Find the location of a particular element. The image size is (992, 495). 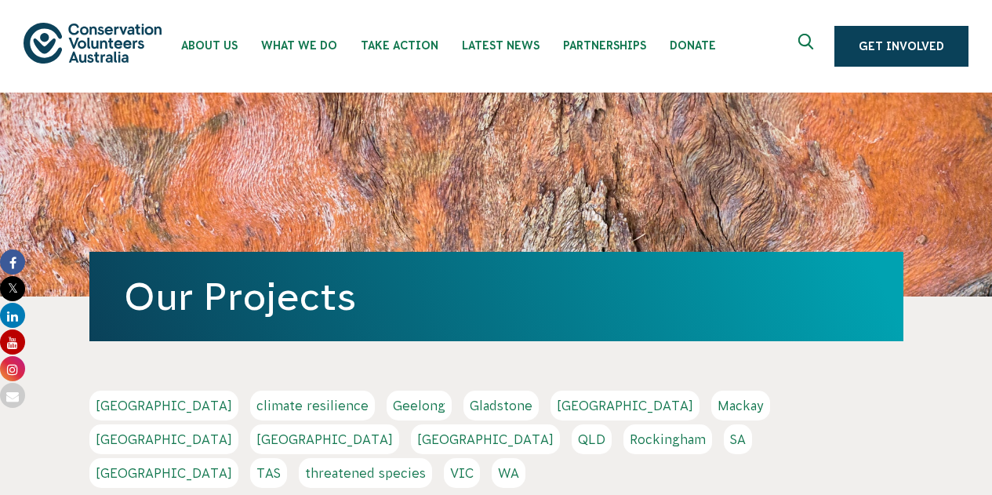

span: Partnerships is located at coordinates (604, 45).